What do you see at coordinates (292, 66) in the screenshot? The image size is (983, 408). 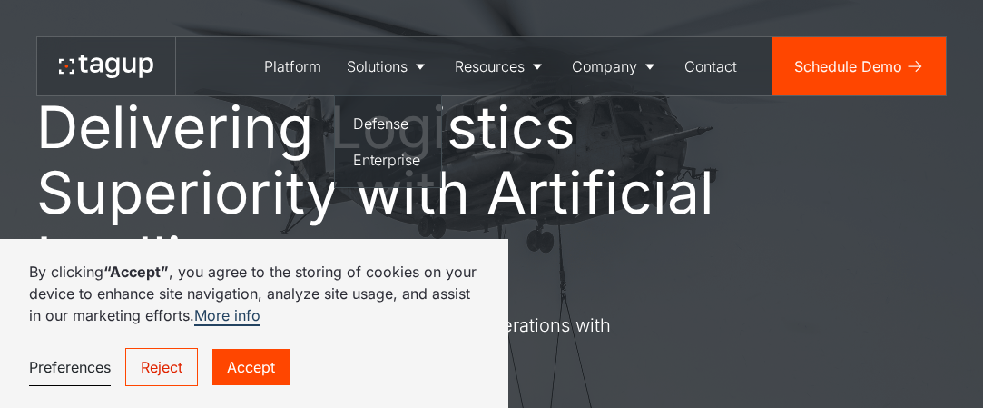 I see `a: Platform` at bounding box center [292, 66].